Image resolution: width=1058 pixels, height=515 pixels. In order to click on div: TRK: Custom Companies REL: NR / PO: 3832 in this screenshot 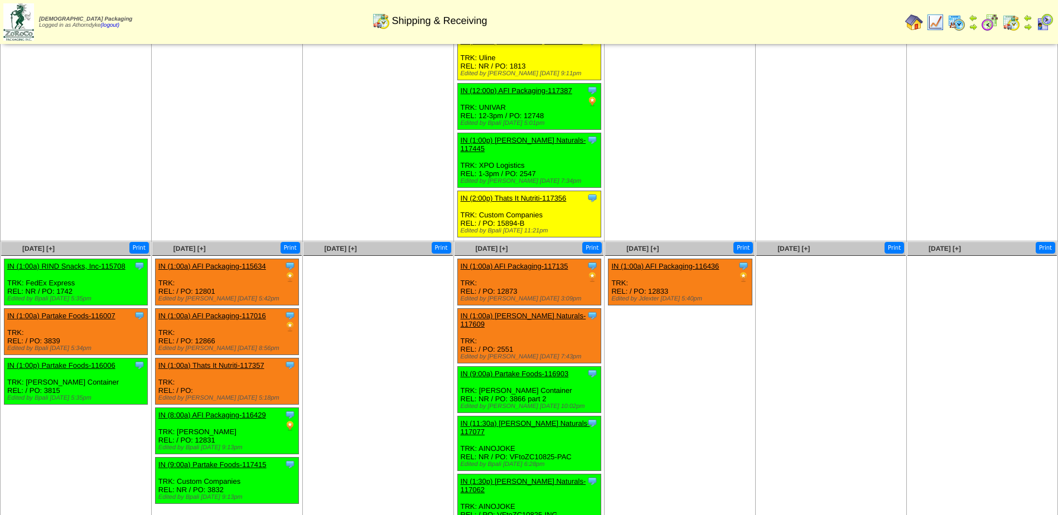, I will do `click(226, 481)`.